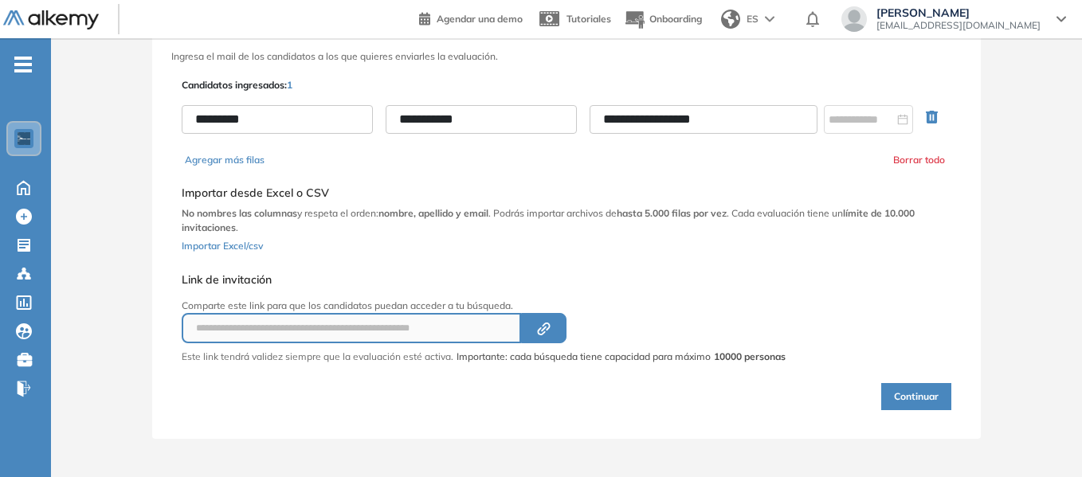 The width and height of the screenshot is (1082, 477). I want to click on a: Agendar una demo, so click(471, 18).